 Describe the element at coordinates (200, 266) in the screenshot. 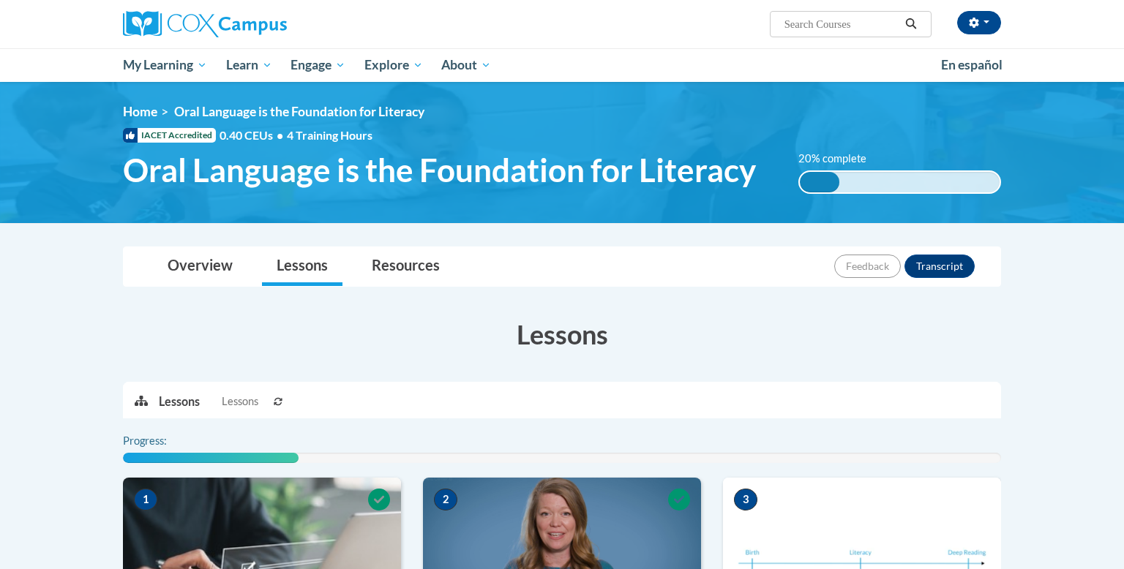

I see `a: Overview` at that location.